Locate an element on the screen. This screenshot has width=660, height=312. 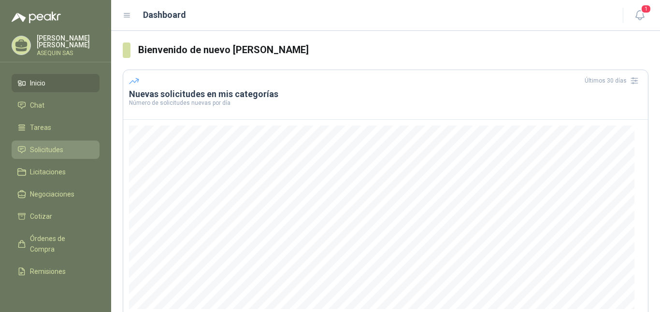
a: Órdenes de Compra is located at coordinates (56, 244).